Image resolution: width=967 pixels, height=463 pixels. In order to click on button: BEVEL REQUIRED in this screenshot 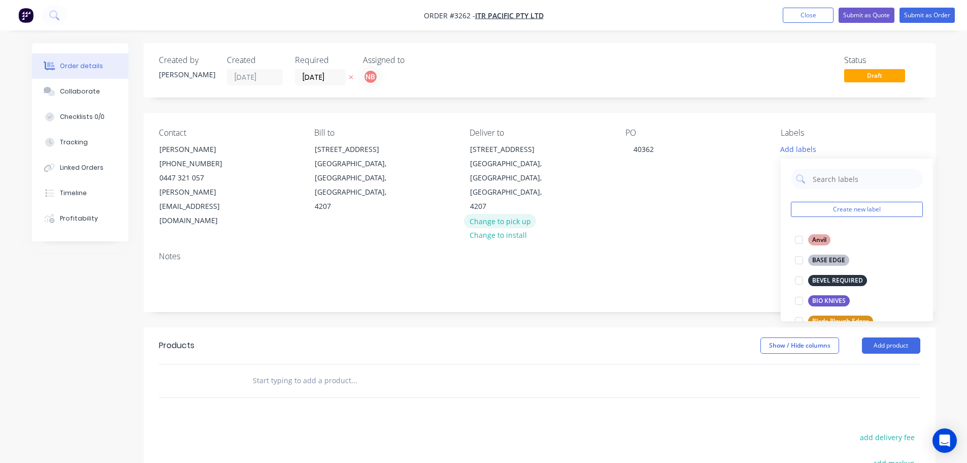, I will do `click(831, 280)`.